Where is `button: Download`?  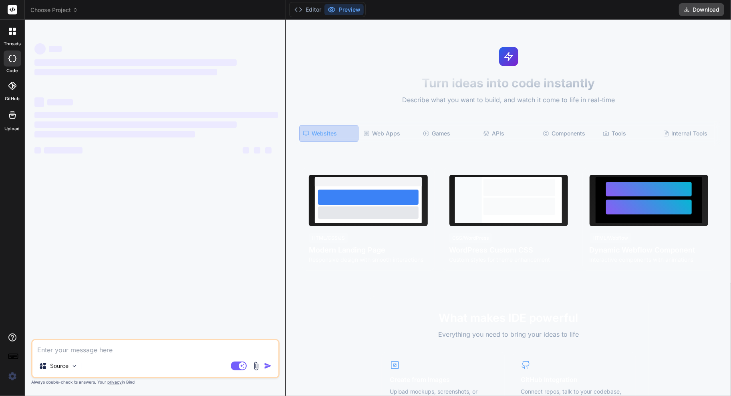 button: Download is located at coordinates (701, 10).